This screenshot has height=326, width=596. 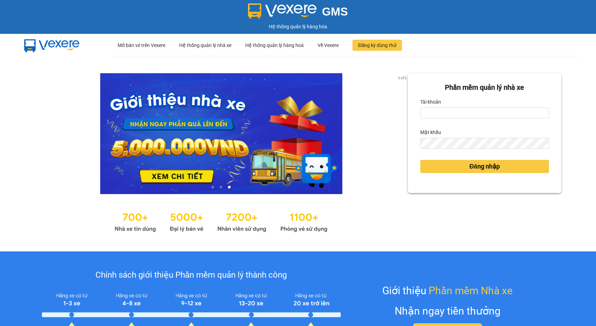 I want to click on li: slide item 1, so click(x=213, y=187).